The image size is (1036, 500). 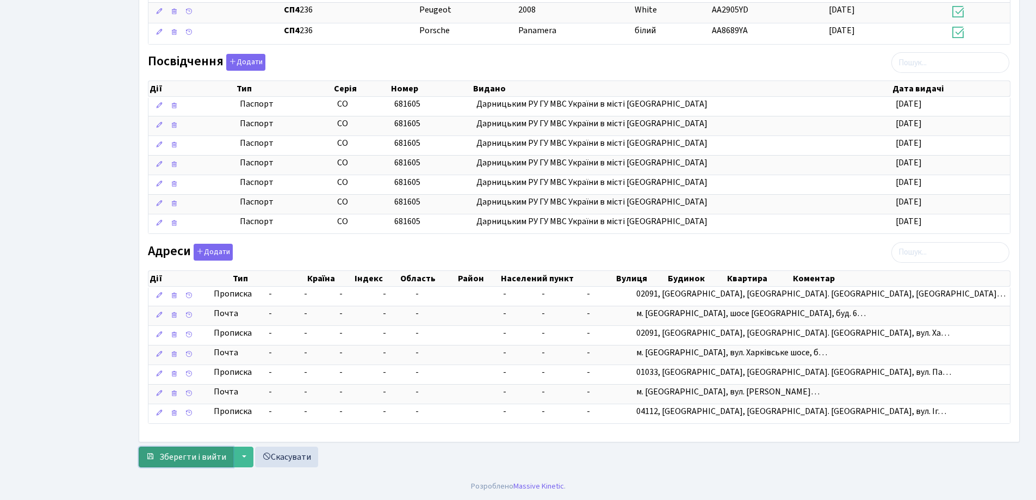 What do you see at coordinates (329, 278) in the screenshot?
I see `th: Країна` at bounding box center [329, 278].